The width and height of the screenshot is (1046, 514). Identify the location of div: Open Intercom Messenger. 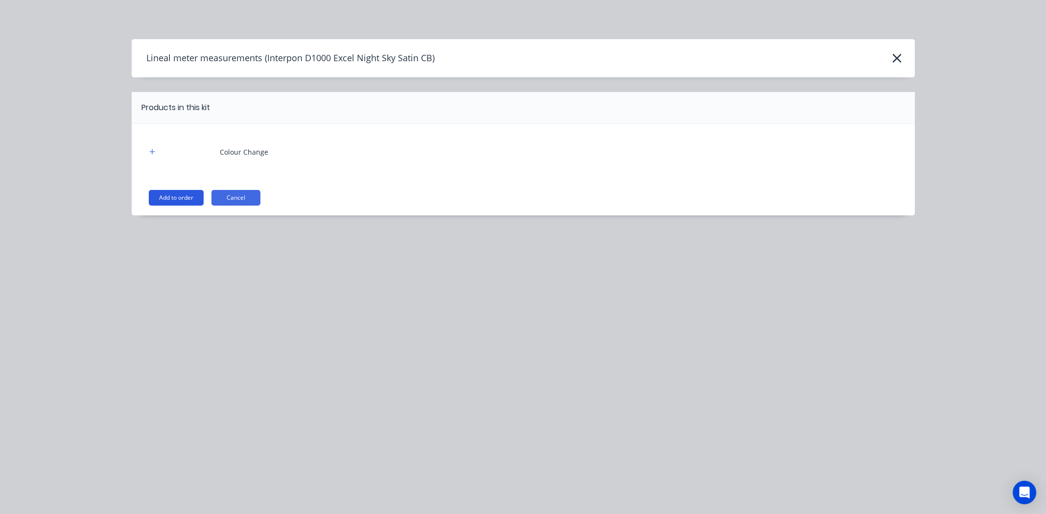
(1025, 492).